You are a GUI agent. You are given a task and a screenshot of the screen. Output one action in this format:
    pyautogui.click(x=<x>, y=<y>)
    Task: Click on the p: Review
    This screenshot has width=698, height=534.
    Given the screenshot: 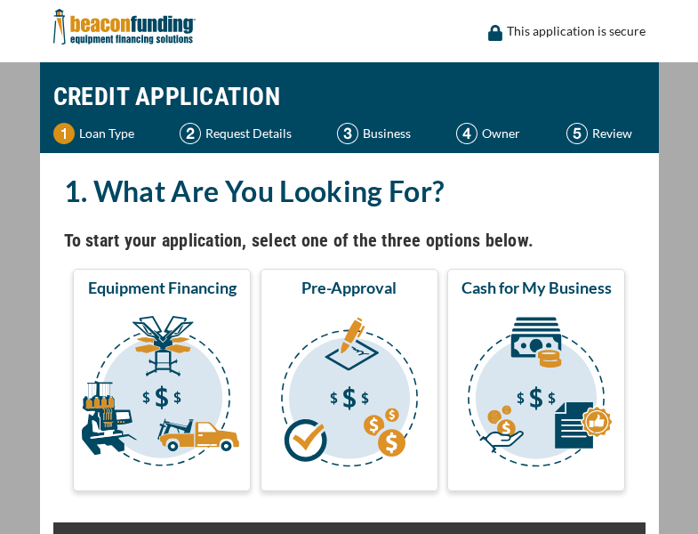 What is the action you would take?
    pyautogui.click(x=612, y=133)
    